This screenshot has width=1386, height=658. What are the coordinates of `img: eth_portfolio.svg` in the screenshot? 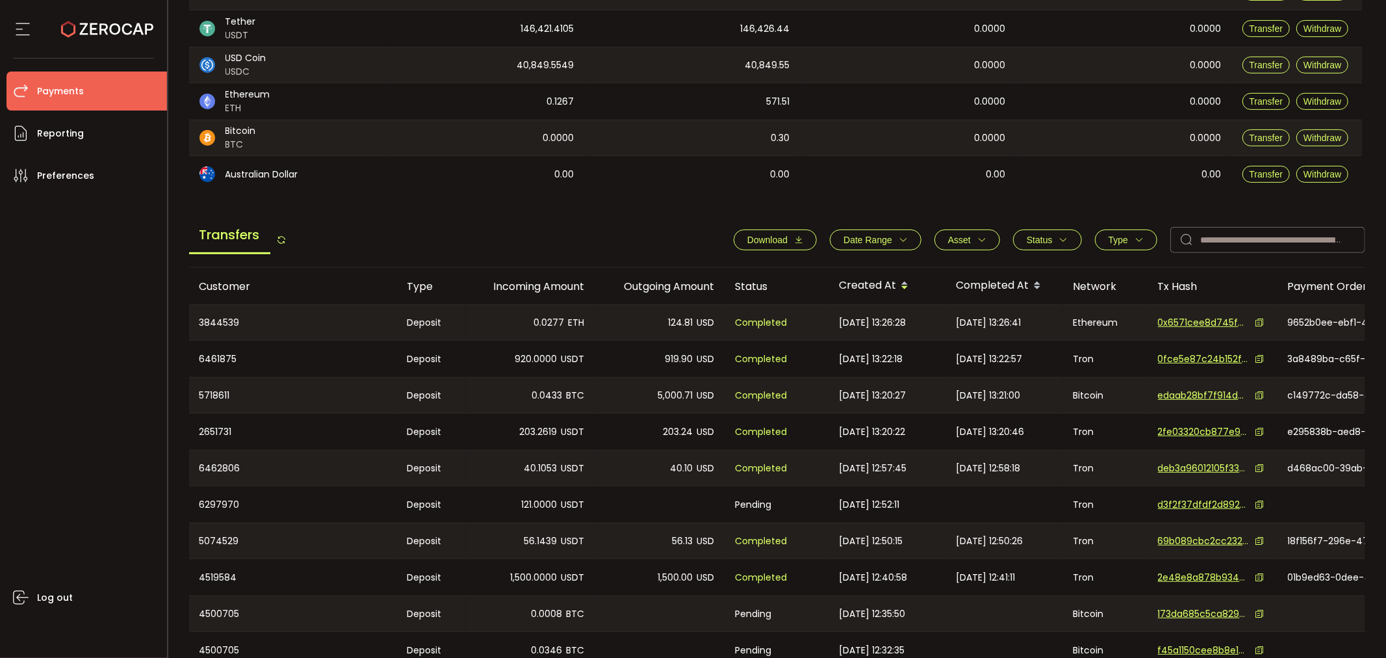 It's located at (207, 101).